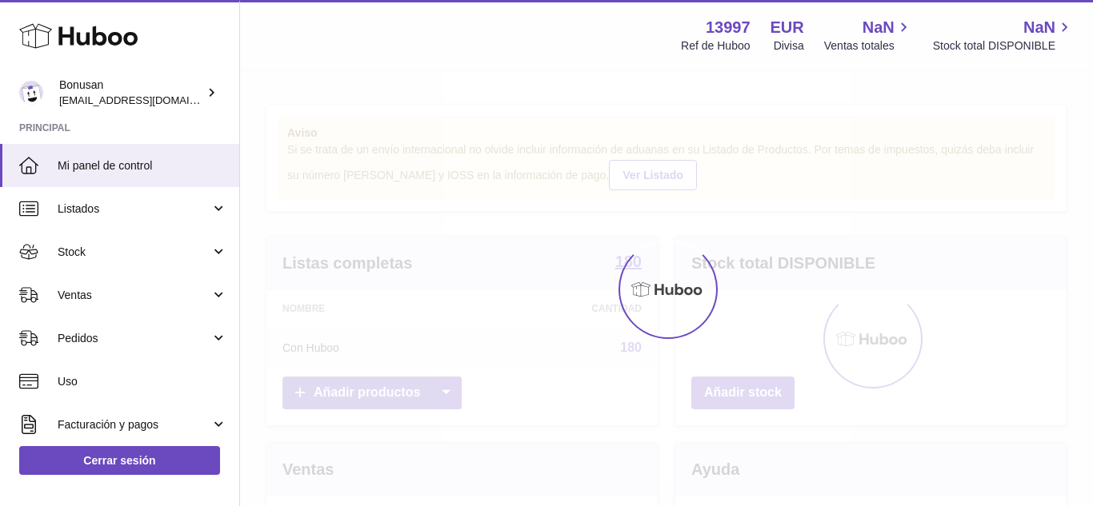  Describe the element at coordinates (142, 166) in the screenshot. I see `span: Mi panel de control` at that location.